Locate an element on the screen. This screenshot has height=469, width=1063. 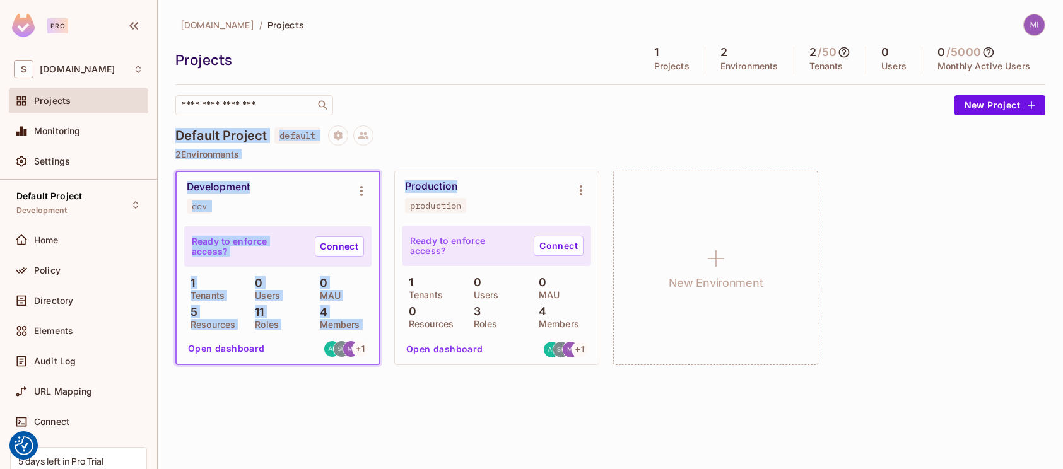
h4: Default Project is located at coordinates (221, 136).